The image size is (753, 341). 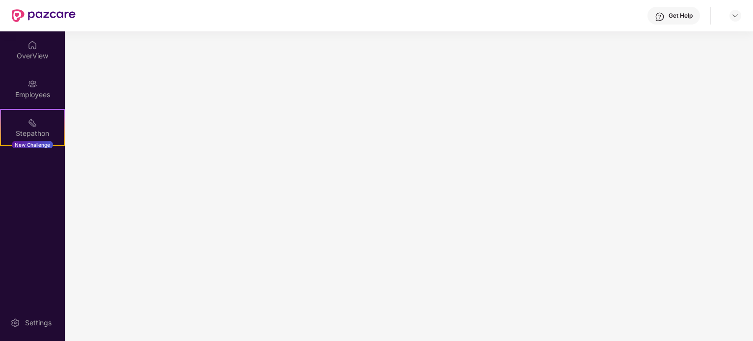 I want to click on img: svg+xml;base64,PHN2ZyBpZD0iSG9tZSIgeG1sbnM9Imh0dHA6Ly93d3cudzMub3JnLzIwMDAvc3ZnIiB3aWR0aD0iMjAiIG..., so click(x=32, y=45).